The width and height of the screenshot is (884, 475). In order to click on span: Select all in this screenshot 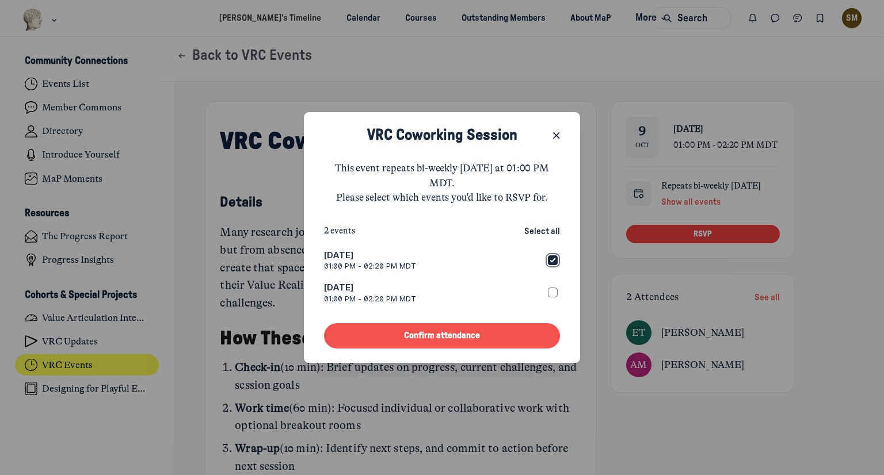, I will do `click(542, 231)`.